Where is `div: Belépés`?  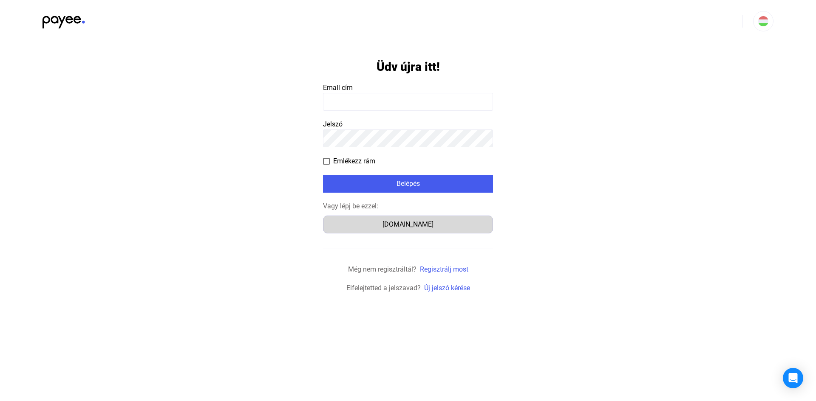 div: Belépés is located at coordinates (408, 184).